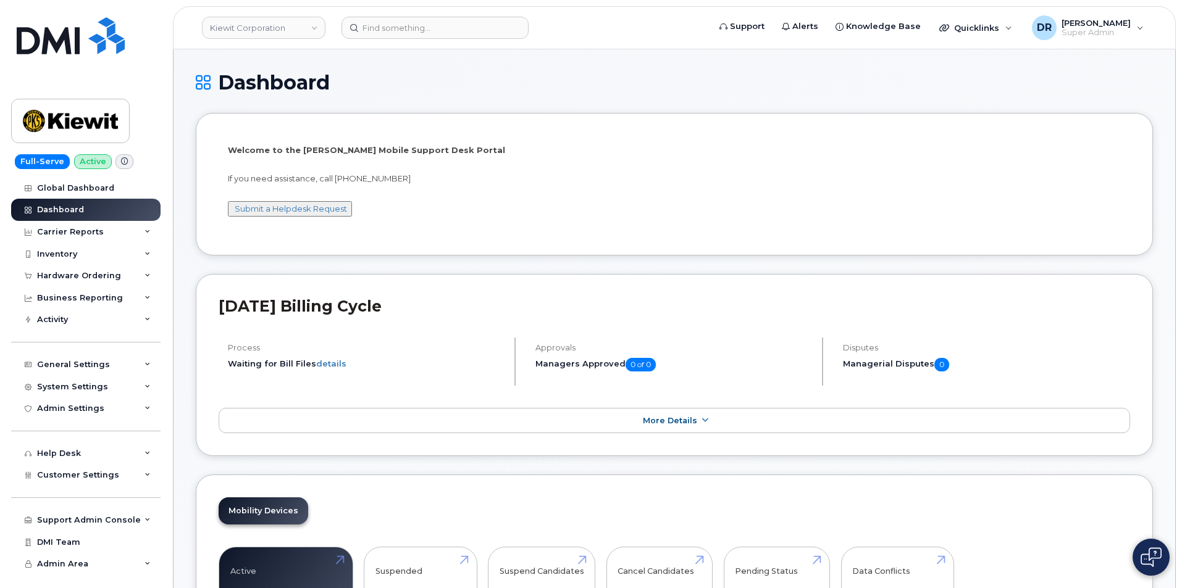 This screenshot has height=588, width=1182. Describe the element at coordinates (366, 364) in the screenshot. I see `li: Waiting for Bill Files` at that location.